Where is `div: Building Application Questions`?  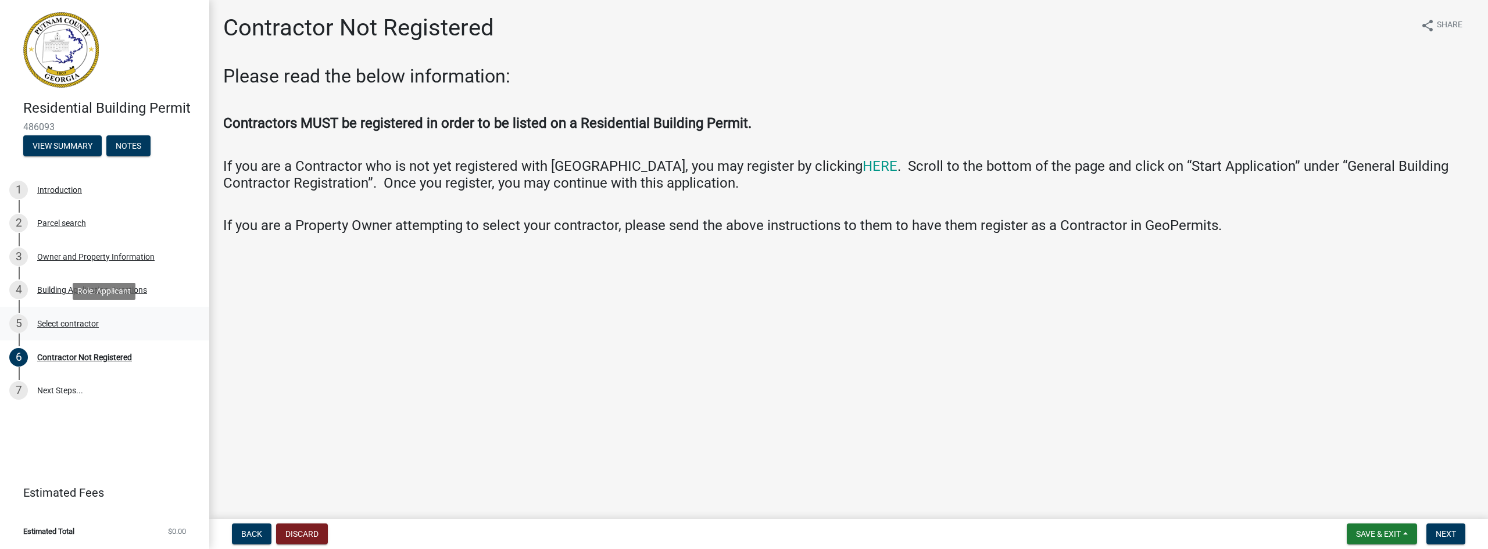
div: Building Application Questions is located at coordinates (92, 290).